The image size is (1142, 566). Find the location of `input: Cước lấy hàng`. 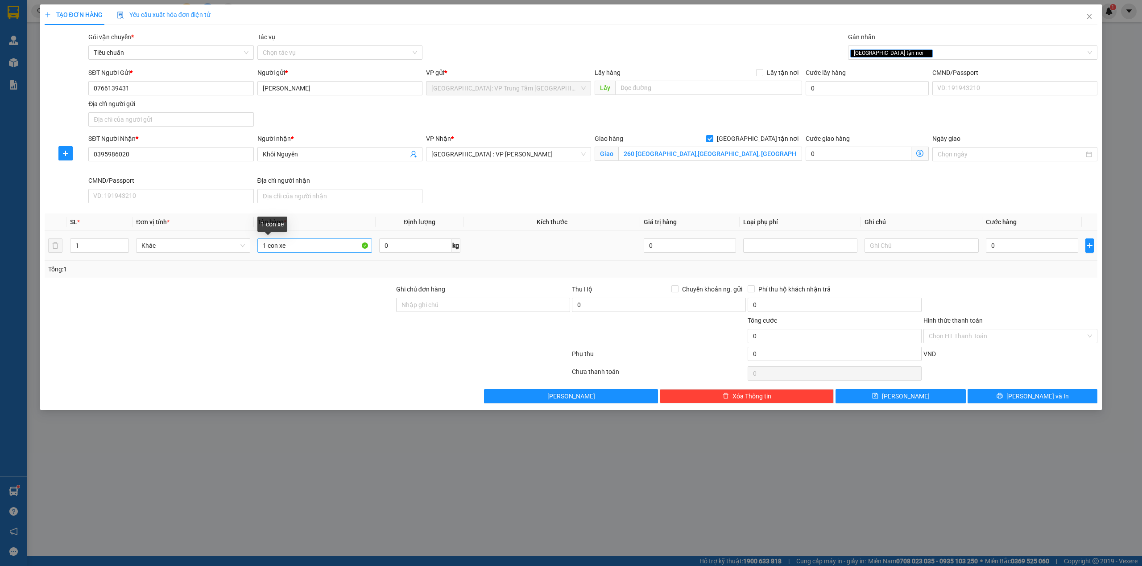

input: Cước lấy hàng is located at coordinates (867, 88).